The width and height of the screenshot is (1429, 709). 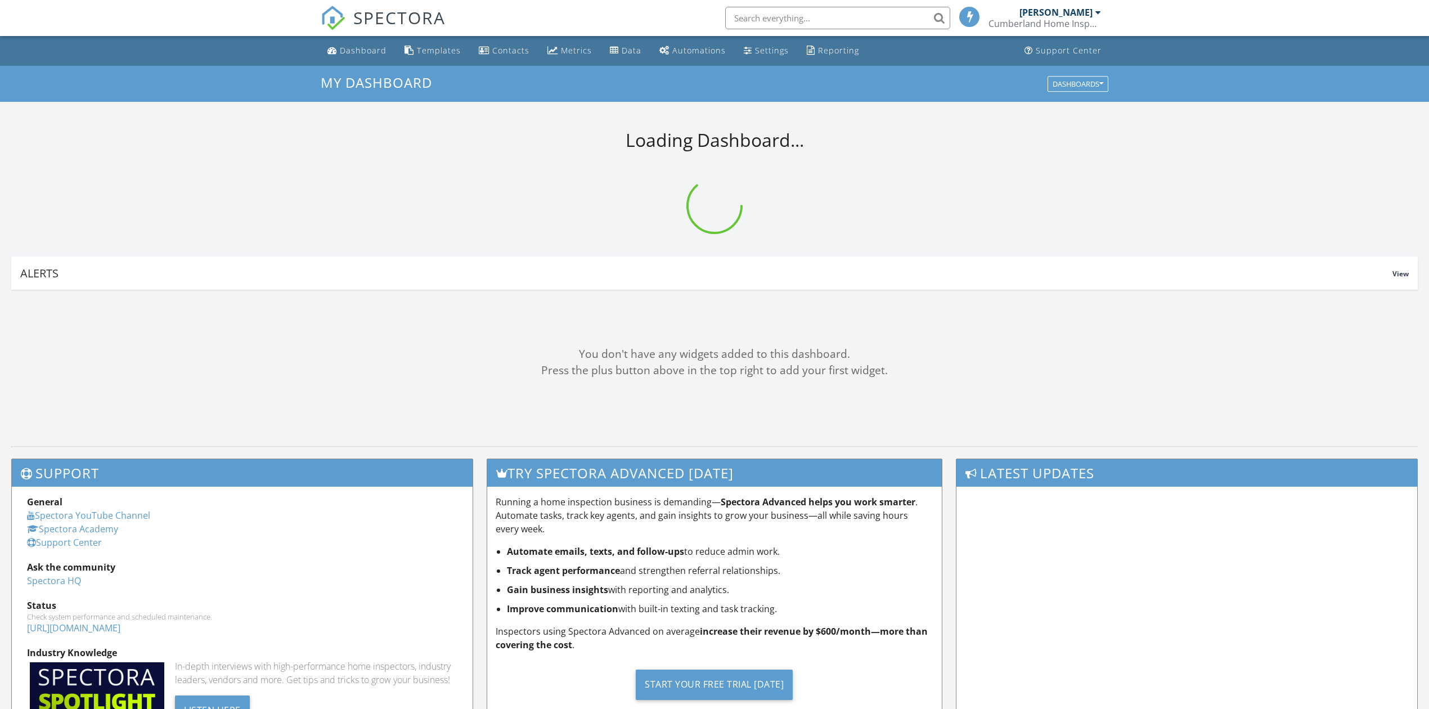 I want to click on a: Spectora HQ, so click(x=54, y=581).